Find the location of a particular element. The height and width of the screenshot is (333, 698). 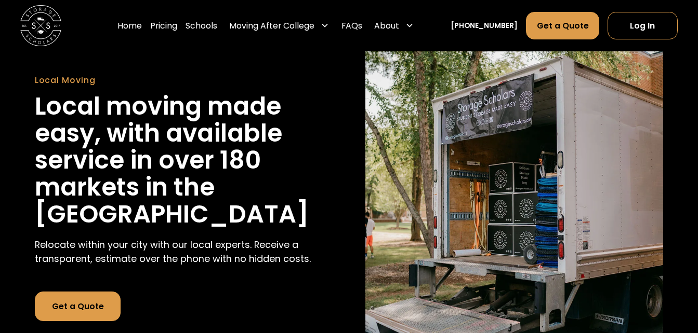

img: Storage Scholars main logo is located at coordinates (41, 25).